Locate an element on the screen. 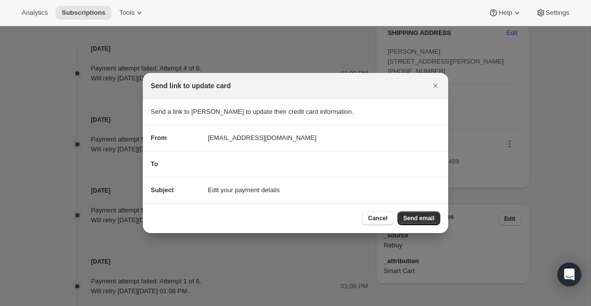 This screenshot has width=591, height=306. span: Subscriptions is located at coordinates (83, 13).